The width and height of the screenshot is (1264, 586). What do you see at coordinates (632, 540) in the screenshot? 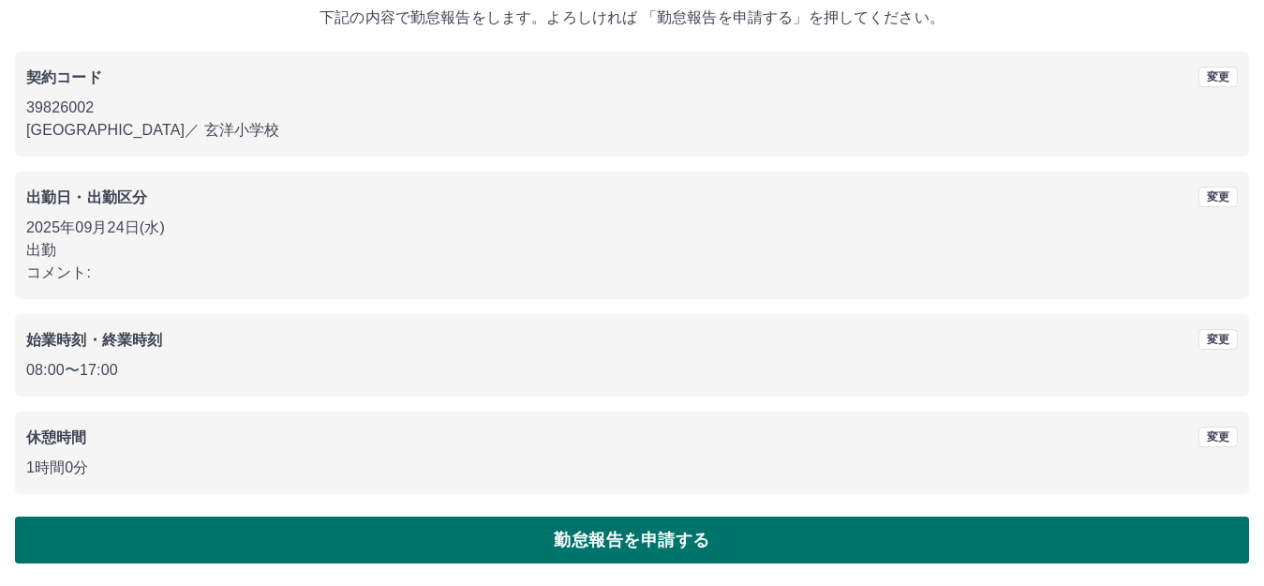
I see `button: 勤怠報告を申請する` at bounding box center [632, 540].